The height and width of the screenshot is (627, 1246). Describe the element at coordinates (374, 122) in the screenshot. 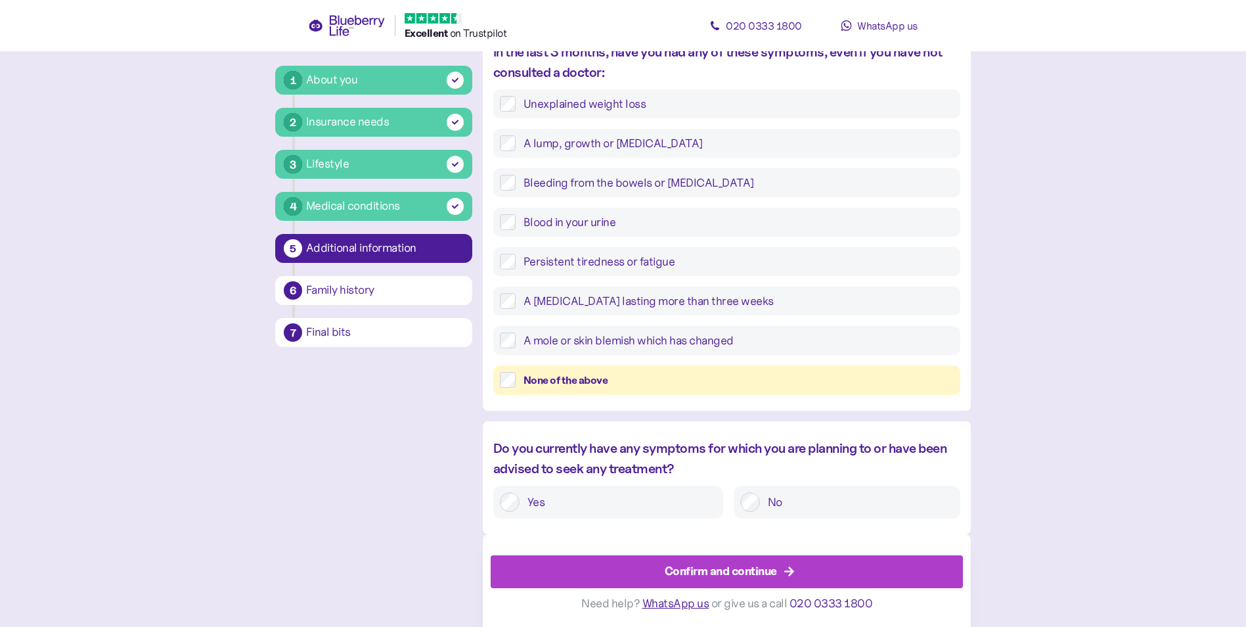

I see `button: 2Insurance needs` at that location.